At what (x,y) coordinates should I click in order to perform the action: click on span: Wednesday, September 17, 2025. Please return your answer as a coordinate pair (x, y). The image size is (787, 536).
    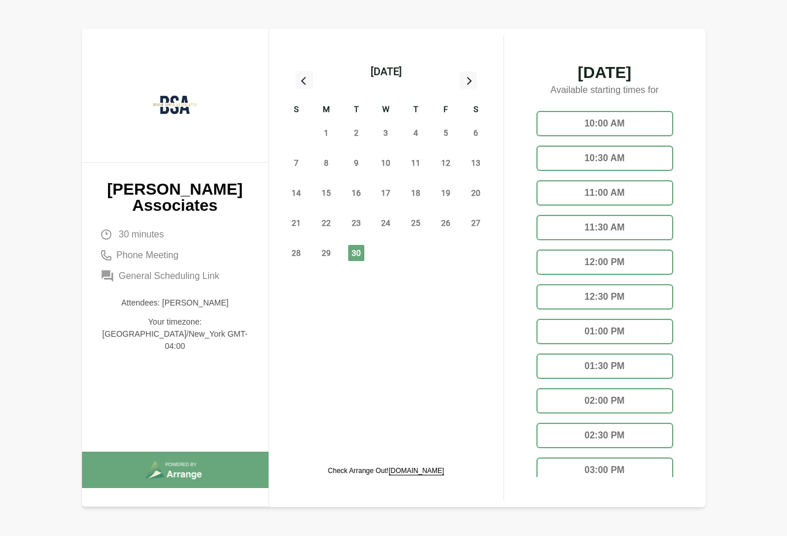
    Looking at the image, I should click on (386, 193).